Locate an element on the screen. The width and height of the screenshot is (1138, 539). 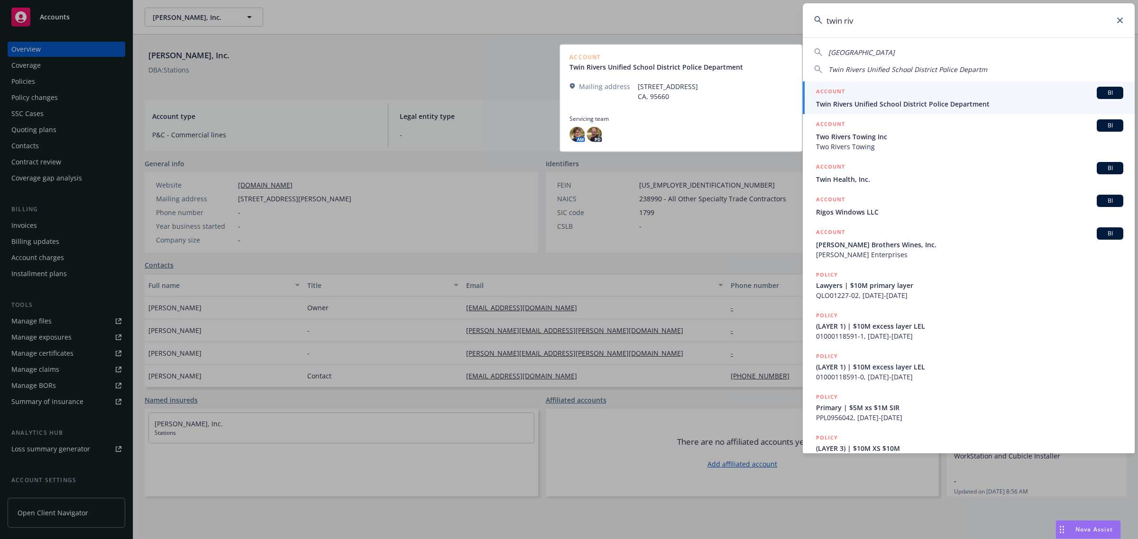
input: Search... is located at coordinates (968, 20).